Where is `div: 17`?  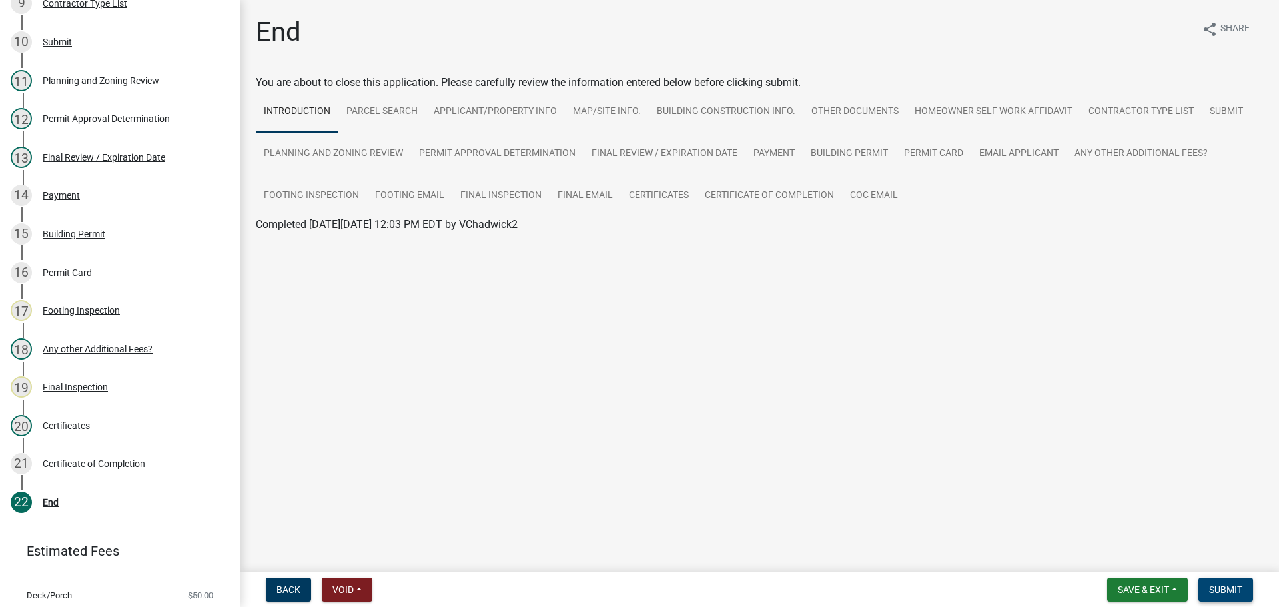
div: 17 is located at coordinates (21, 310).